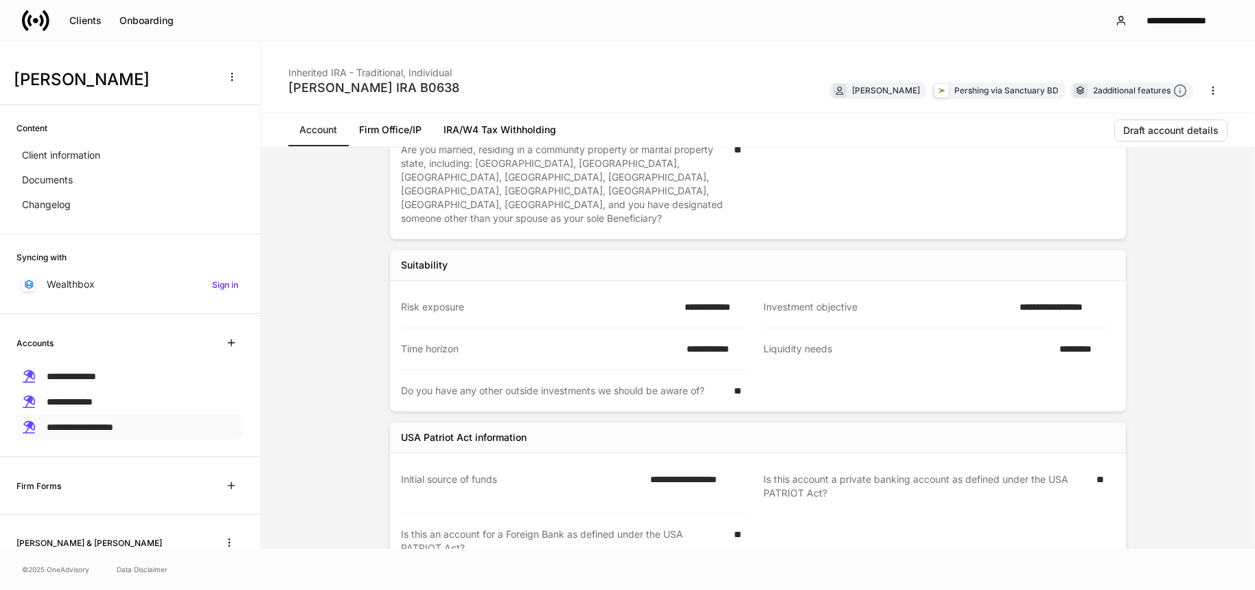 The height and width of the screenshot is (590, 1255). I want to click on div: Pershing via Sanctuary BD, so click(1006, 90).